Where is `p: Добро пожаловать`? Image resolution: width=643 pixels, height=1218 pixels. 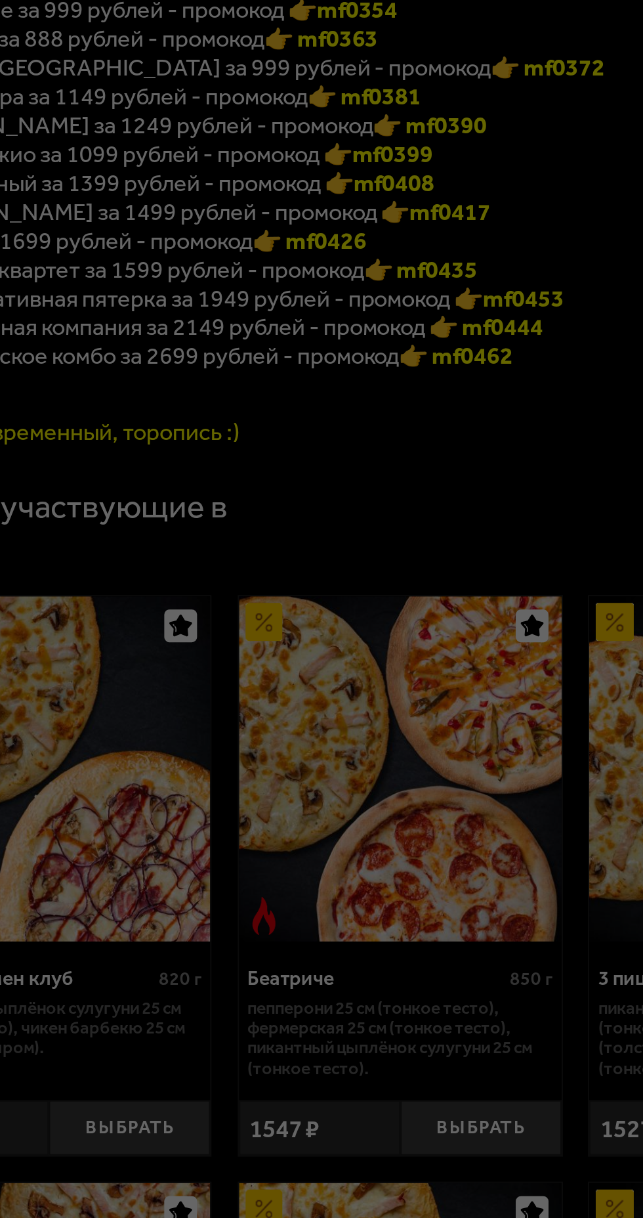 p: Добро пожаловать is located at coordinates (322, 85).